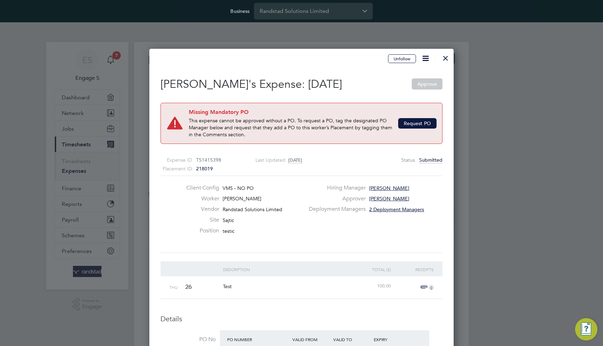  I want to click on label: Expense ID, so click(172, 160).